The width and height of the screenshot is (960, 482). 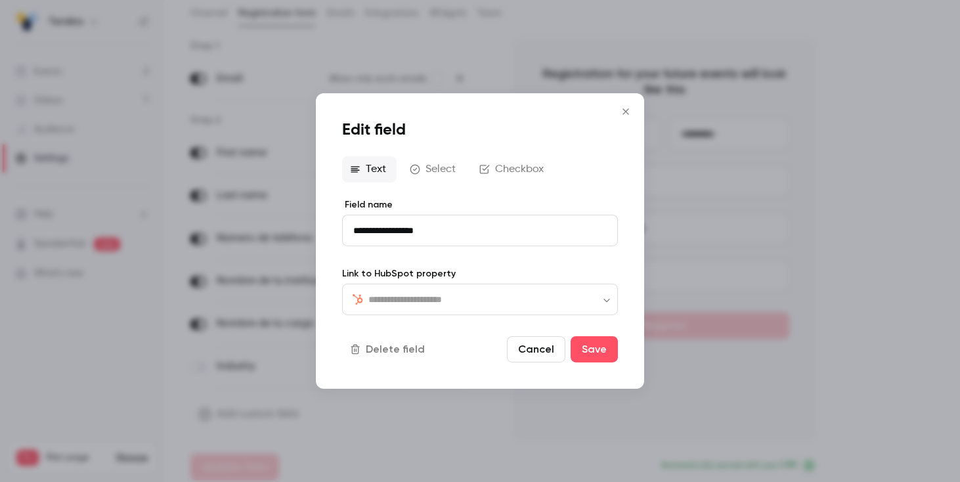 What do you see at coordinates (369, 169) in the screenshot?
I see `button: Text` at bounding box center [369, 169].